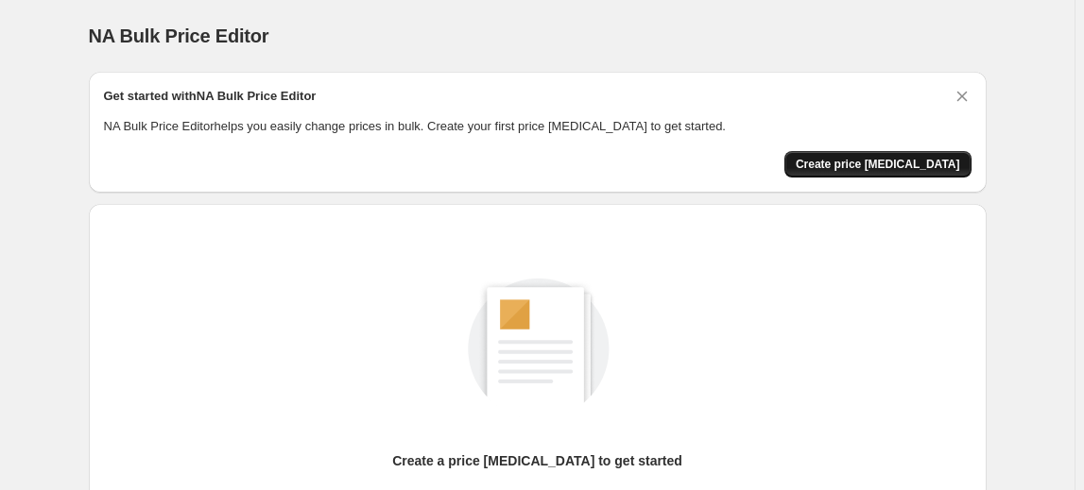 This screenshot has width=1084, height=490. What do you see at coordinates (179, 36) in the screenshot?
I see `span: NA Bulk Price Editor` at bounding box center [179, 36].